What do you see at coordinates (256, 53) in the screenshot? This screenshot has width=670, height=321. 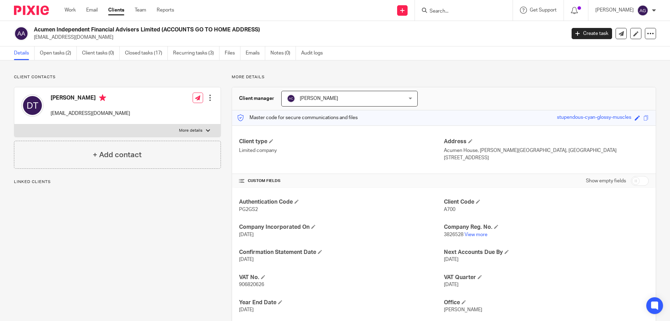 I see `a: Emails` at bounding box center [256, 53].